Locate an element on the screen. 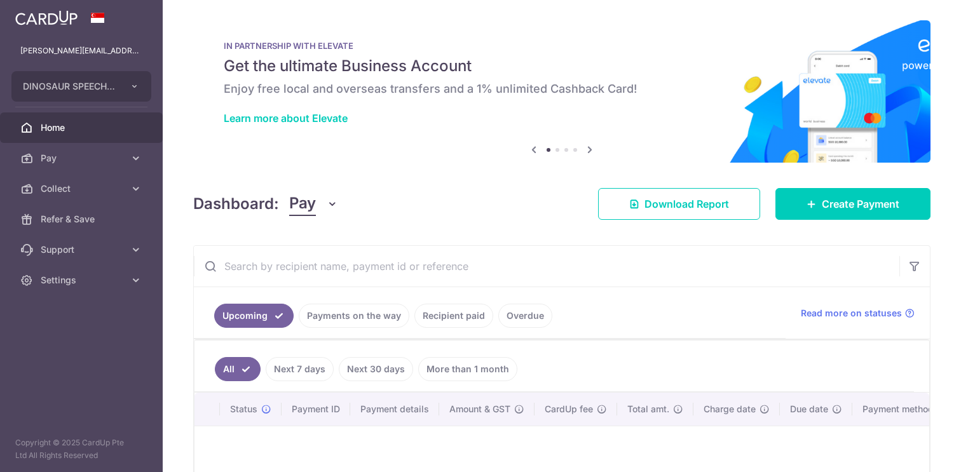  button: DINOSAUR SPEECH THERAPY PTE. LTD. is located at coordinates (81, 86).